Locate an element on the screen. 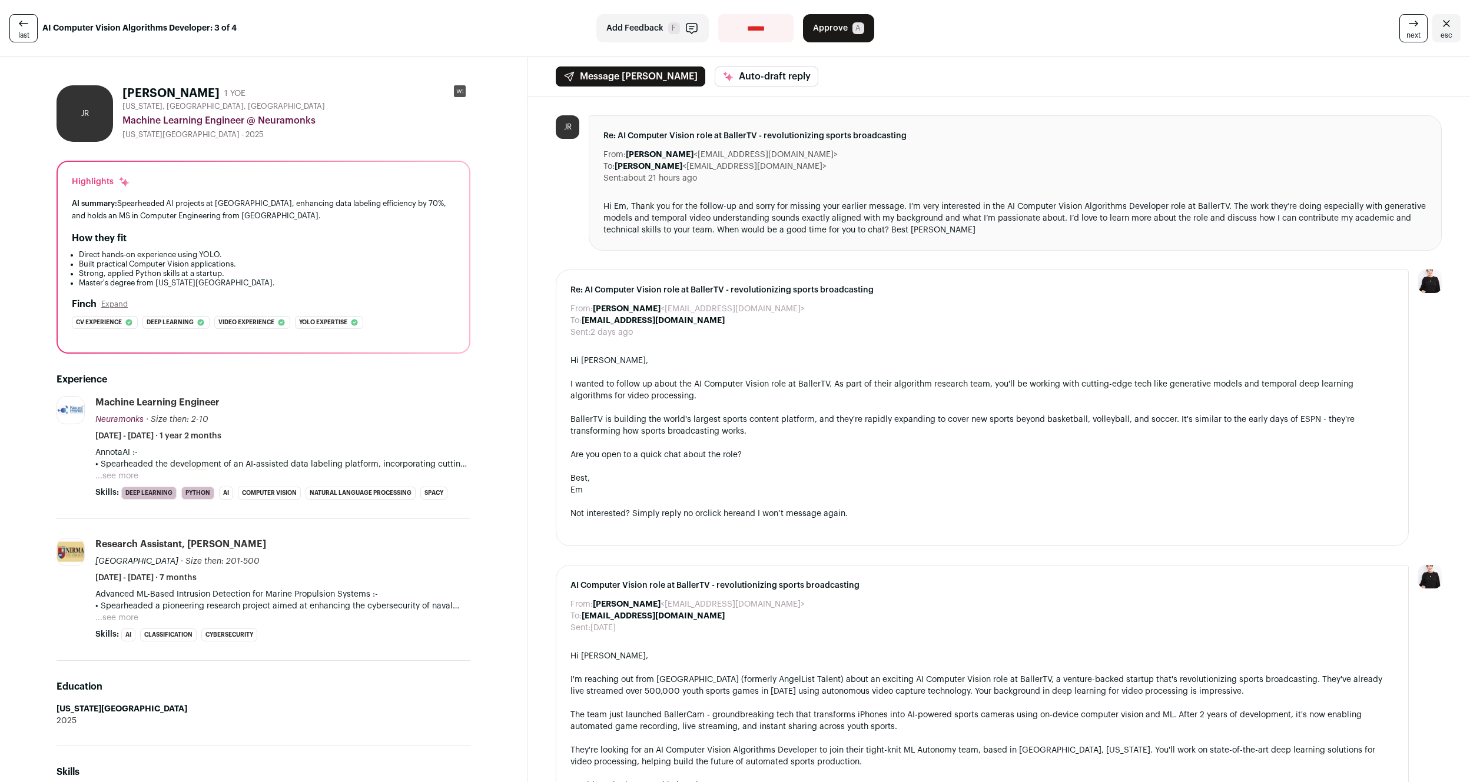 This screenshot has height=782, width=1470. div: Em is located at coordinates (982, 490).